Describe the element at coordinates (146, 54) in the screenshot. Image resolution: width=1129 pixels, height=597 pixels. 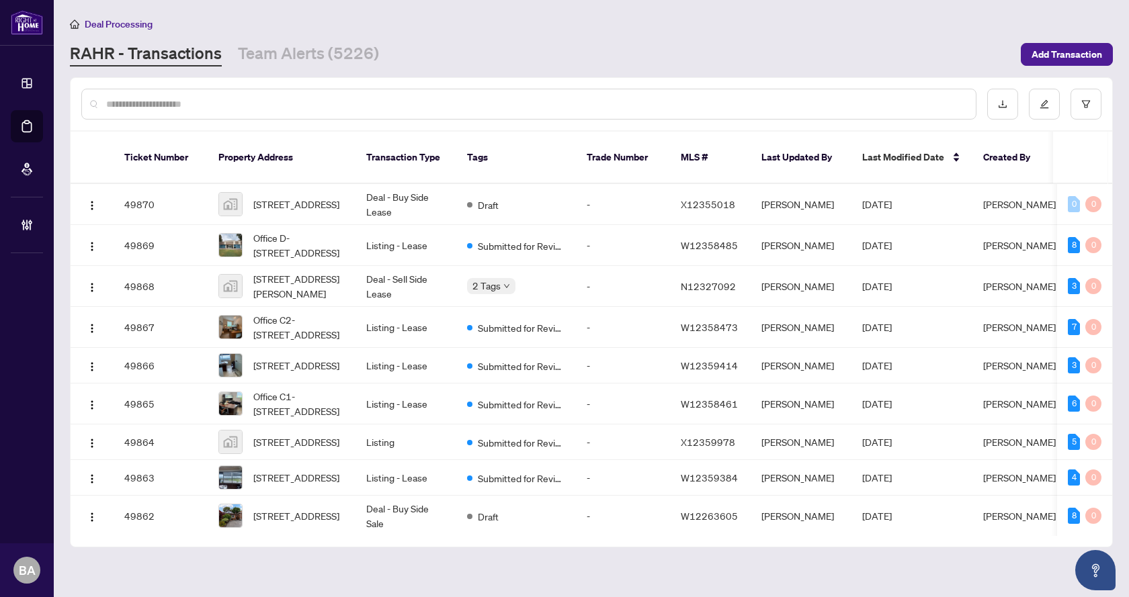
I see `a: RAHR - Transactions` at that location.